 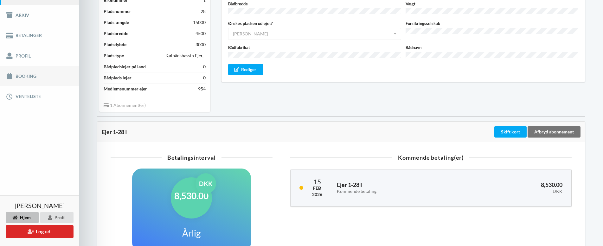 I want to click on button: Log ud, so click(x=40, y=232).